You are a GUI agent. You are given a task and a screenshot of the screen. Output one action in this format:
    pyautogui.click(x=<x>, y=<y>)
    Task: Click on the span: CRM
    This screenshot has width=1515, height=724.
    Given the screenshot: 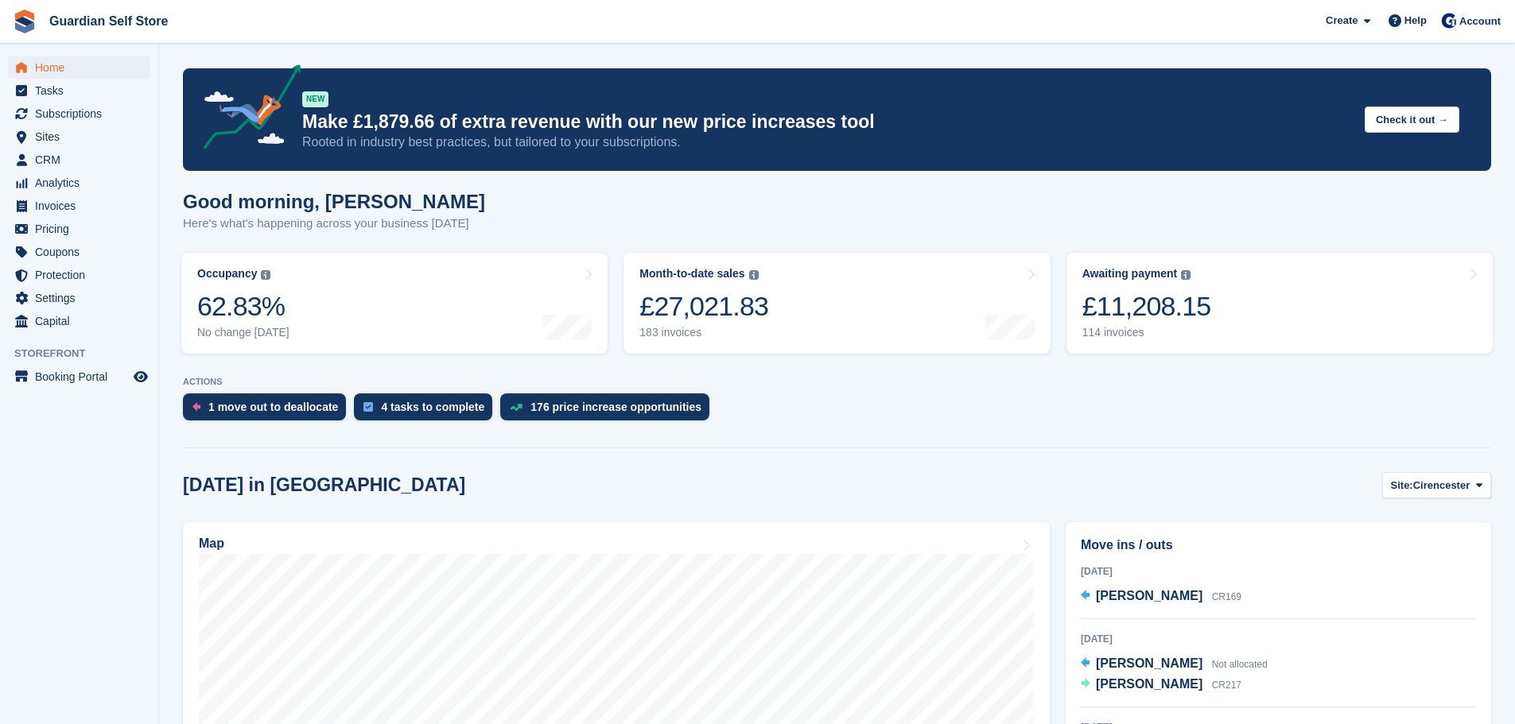 What is the action you would take?
    pyautogui.click(x=83, y=160)
    